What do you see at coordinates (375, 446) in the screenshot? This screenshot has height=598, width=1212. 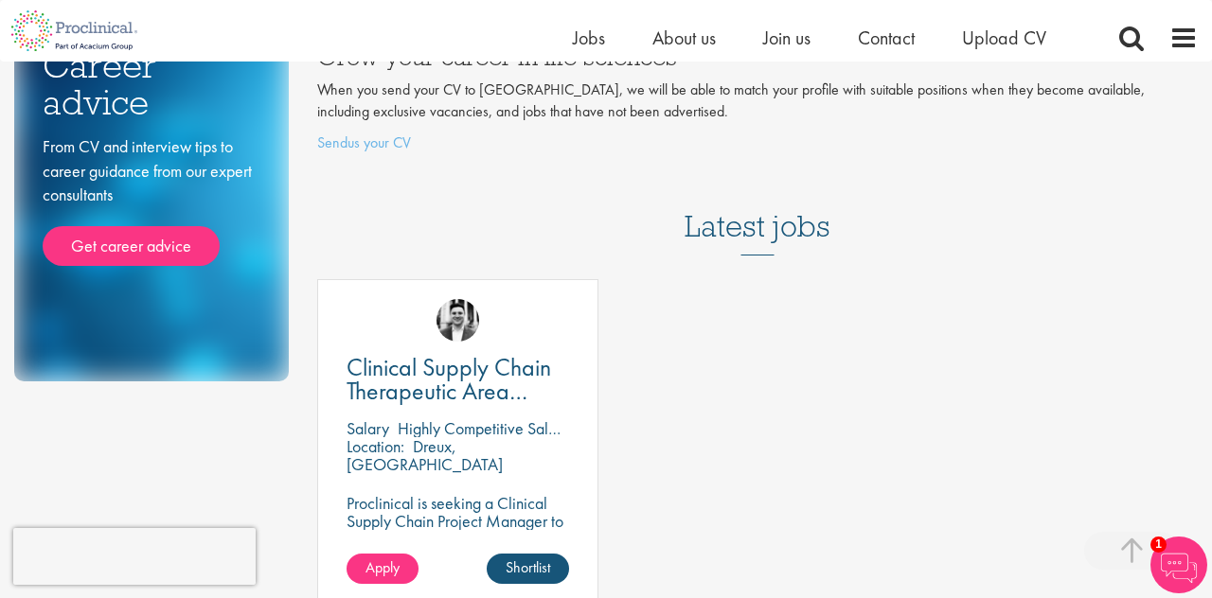 I see `span: Location:` at bounding box center [375, 446].